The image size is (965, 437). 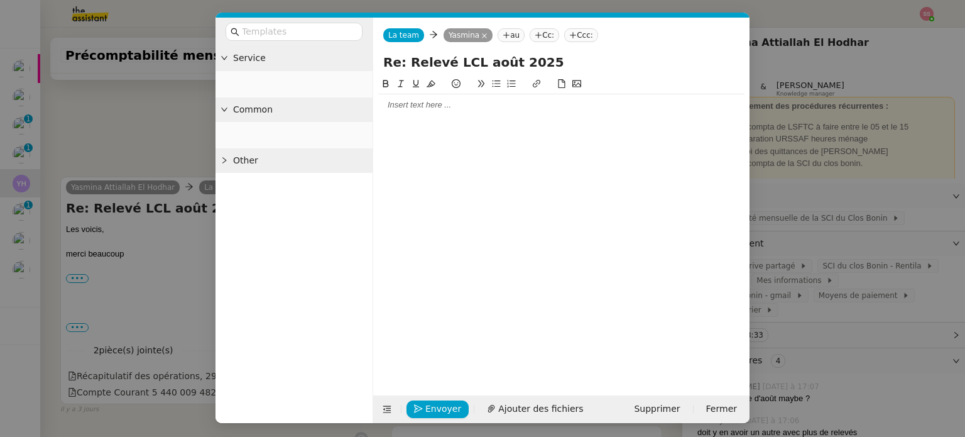 What do you see at coordinates (443, 409) in the screenshot?
I see `span: Envoyer` at bounding box center [443, 409].